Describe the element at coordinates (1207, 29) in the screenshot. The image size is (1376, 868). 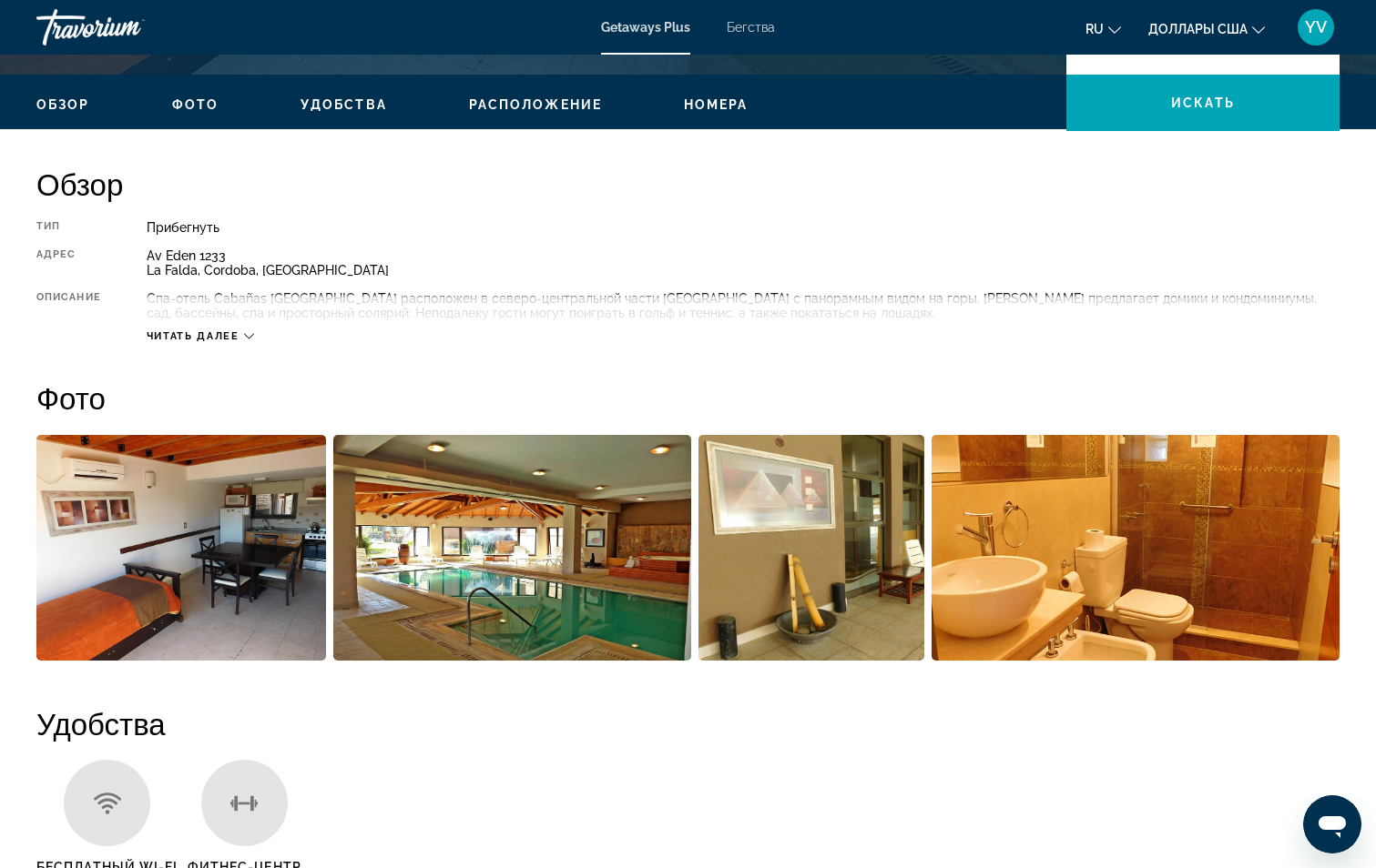
I see `button: Изменить валюту` at that location.